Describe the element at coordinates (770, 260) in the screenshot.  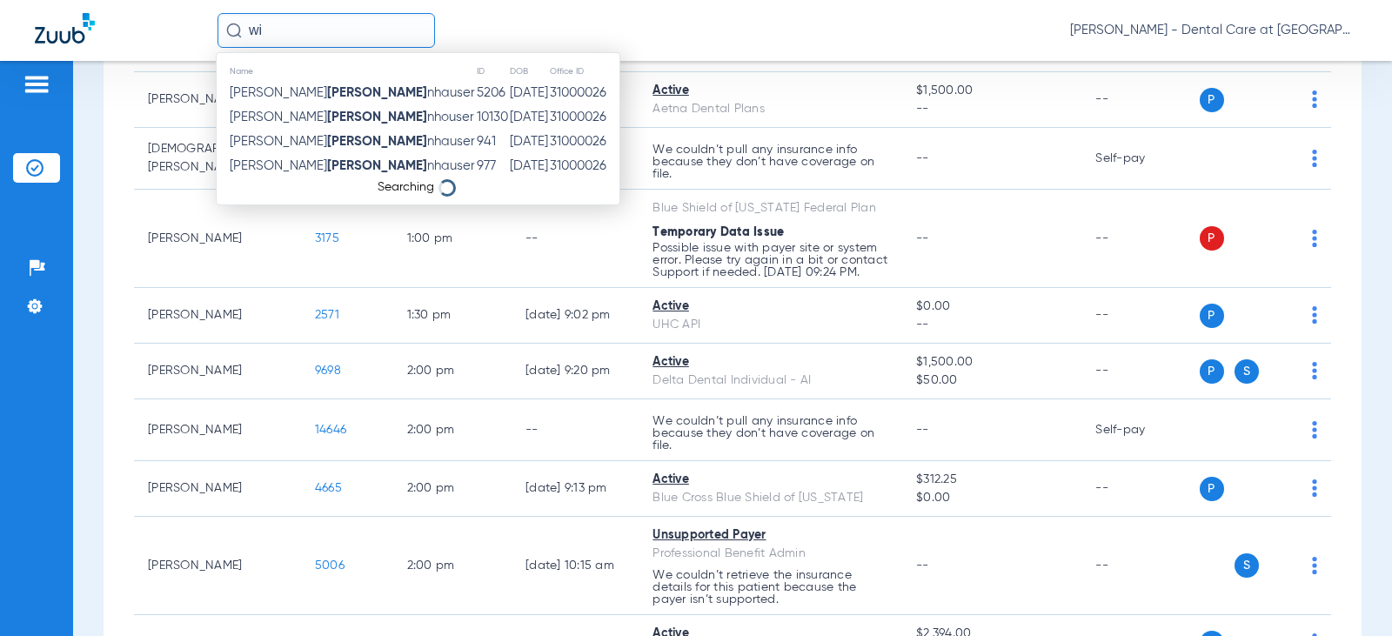
I see `p: Possible issue with payer site or system error. Please try again in a bit or contact Support if n...` at that location.